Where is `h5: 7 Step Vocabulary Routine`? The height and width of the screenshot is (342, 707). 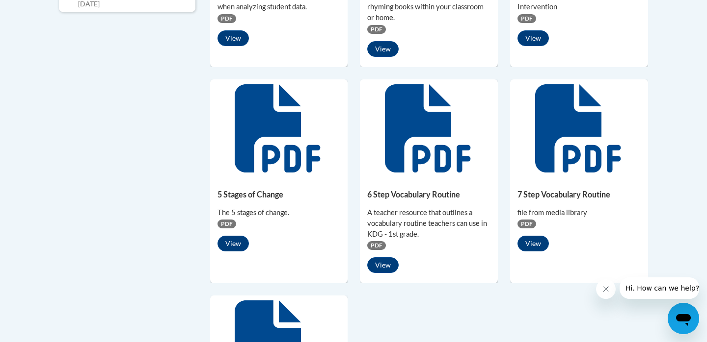 h5: 7 Step Vocabulary Routine is located at coordinates (579, 194).